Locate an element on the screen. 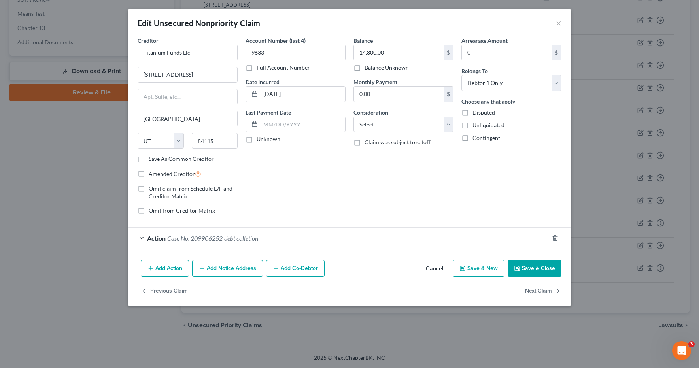  button: Save & New is located at coordinates (478, 268).